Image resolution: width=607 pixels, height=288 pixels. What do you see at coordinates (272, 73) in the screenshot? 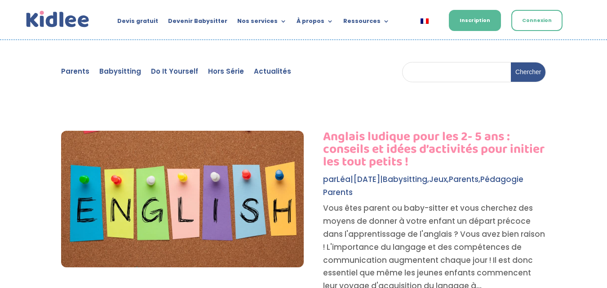
I see `a: Actualités` at bounding box center [272, 73].